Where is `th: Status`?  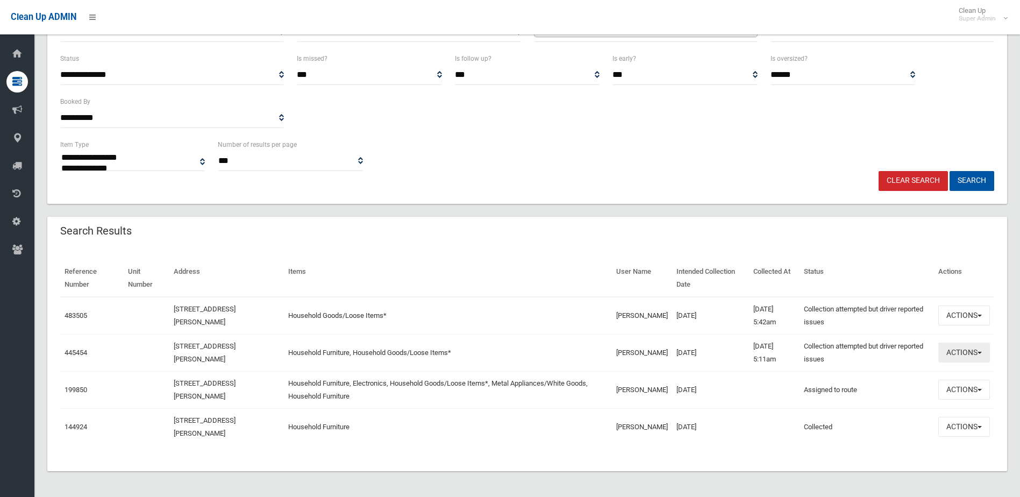 th: Status is located at coordinates (866, 278).